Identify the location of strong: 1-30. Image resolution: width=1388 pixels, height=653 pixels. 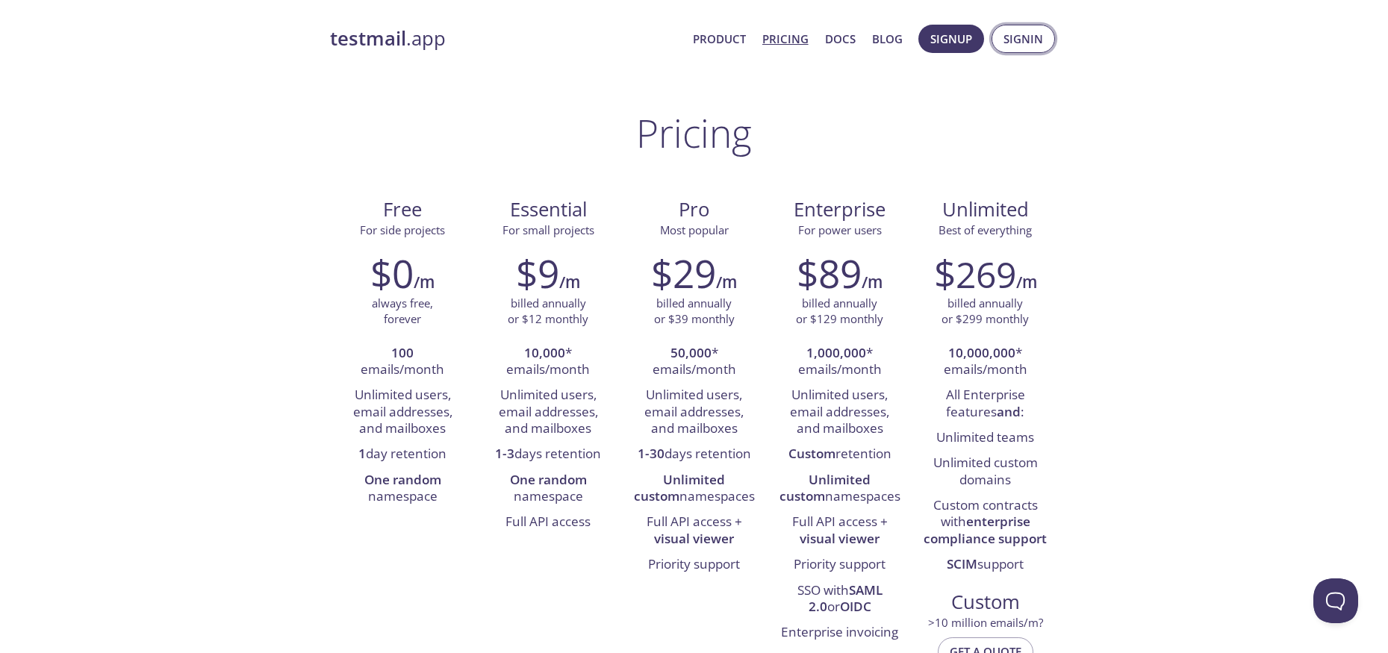
(651, 453).